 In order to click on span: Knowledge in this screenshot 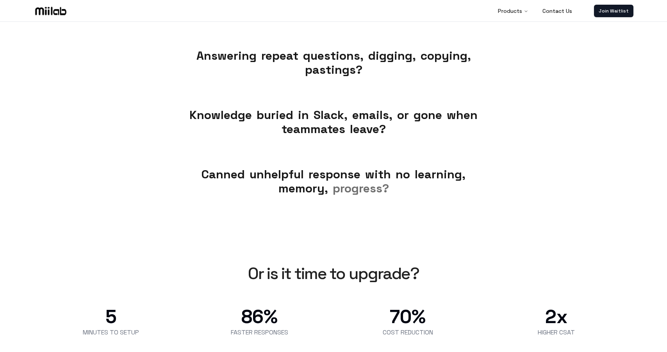, I will do `click(221, 115)`.